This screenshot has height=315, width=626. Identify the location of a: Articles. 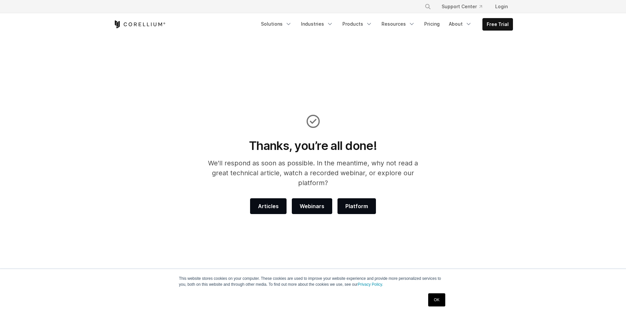
(268, 206).